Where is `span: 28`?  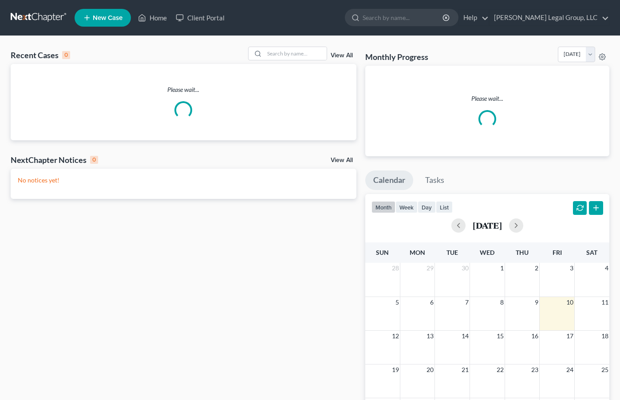 span: 28 is located at coordinates (395, 268).